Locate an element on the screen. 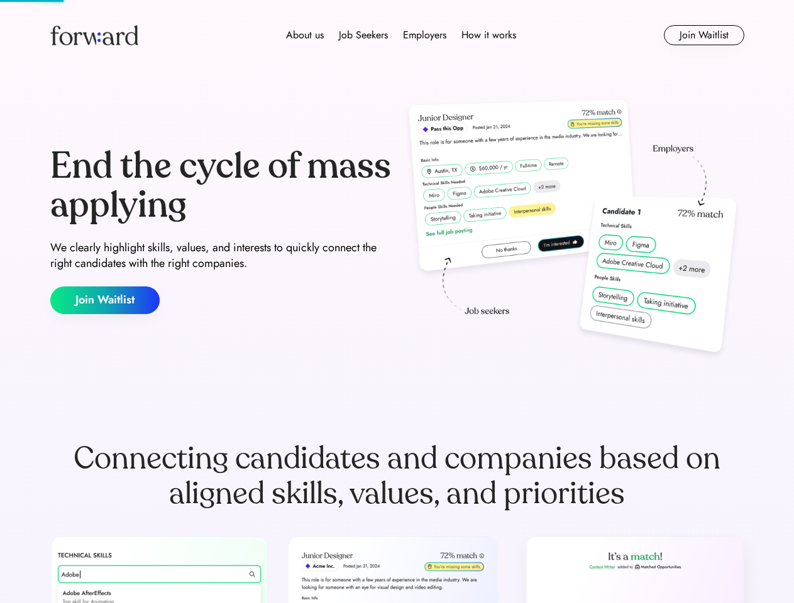 This screenshot has width=794, height=603. img: Forward logo is located at coordinates (94, 35).